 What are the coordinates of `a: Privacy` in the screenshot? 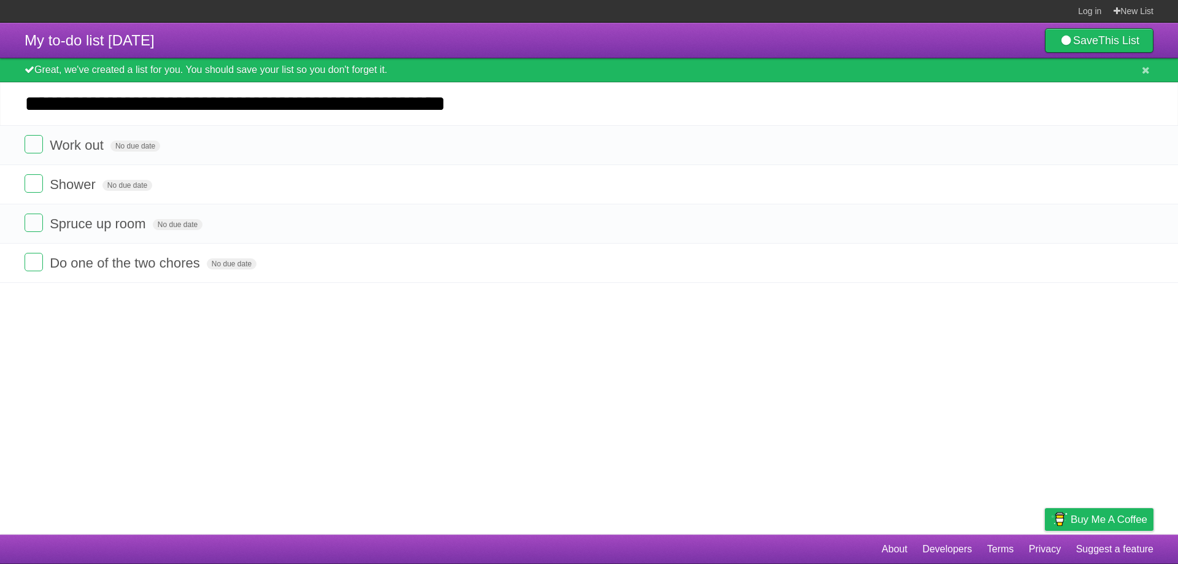 It's located at (1045, 549).